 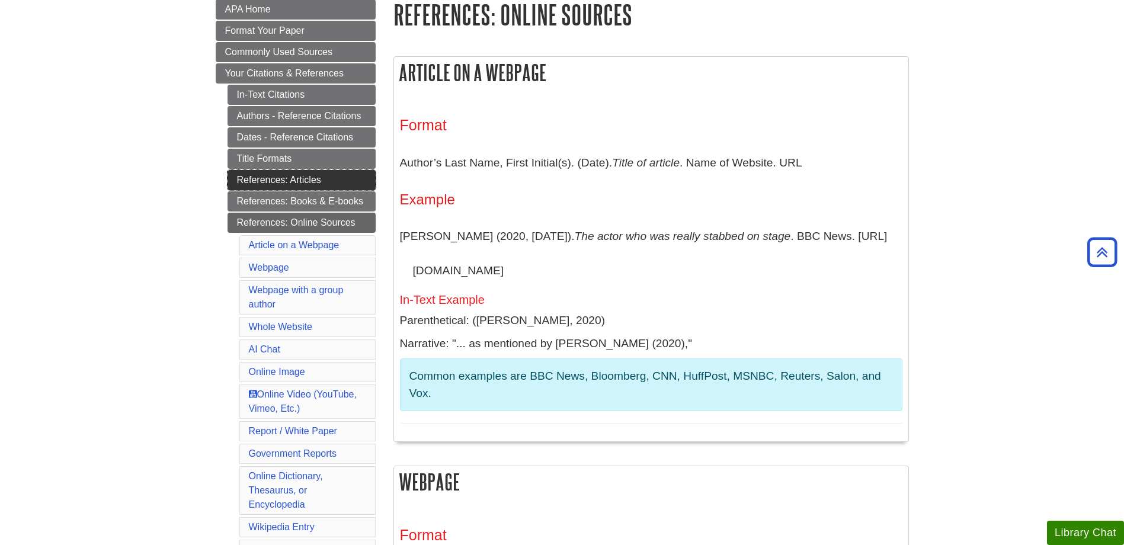 I want to click on span: Your Citations & References, so click(x=284, y=73).